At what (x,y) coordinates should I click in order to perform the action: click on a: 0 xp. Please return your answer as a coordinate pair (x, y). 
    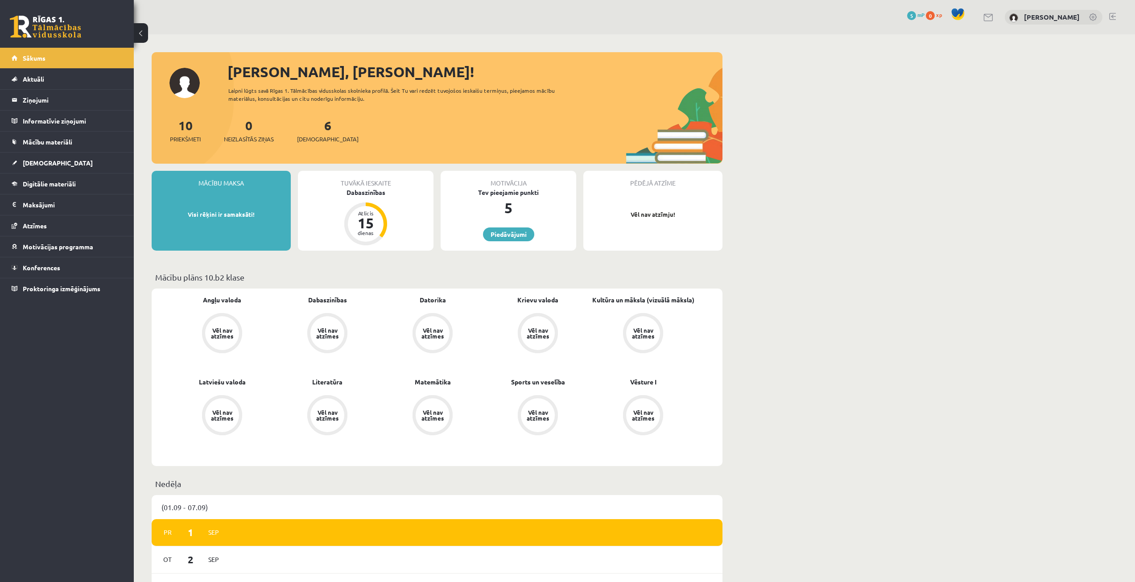
    Looking at the image, I should click on (936, 15).